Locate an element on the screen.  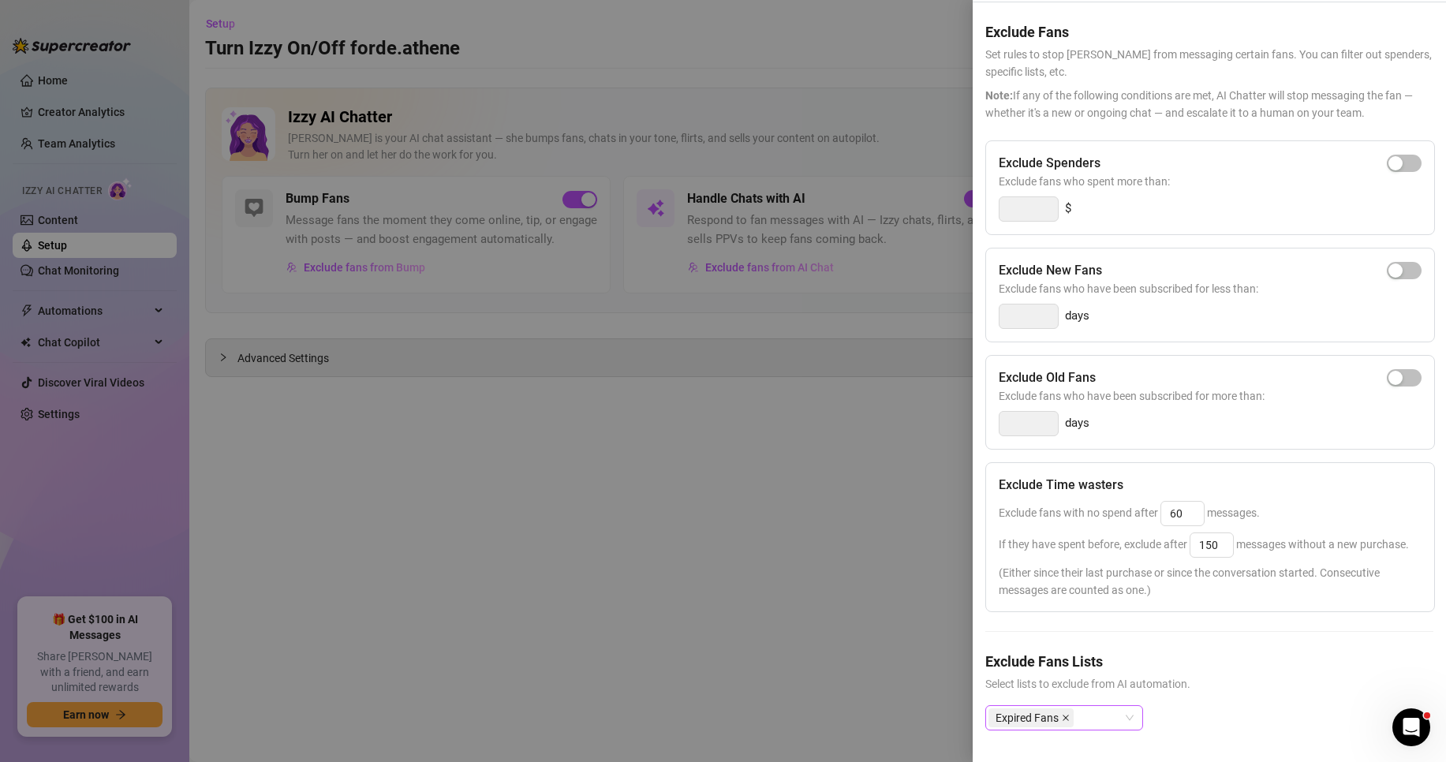
span: Exclude fans who have been subscribed for less than: is located at coordinates (1210, 289).